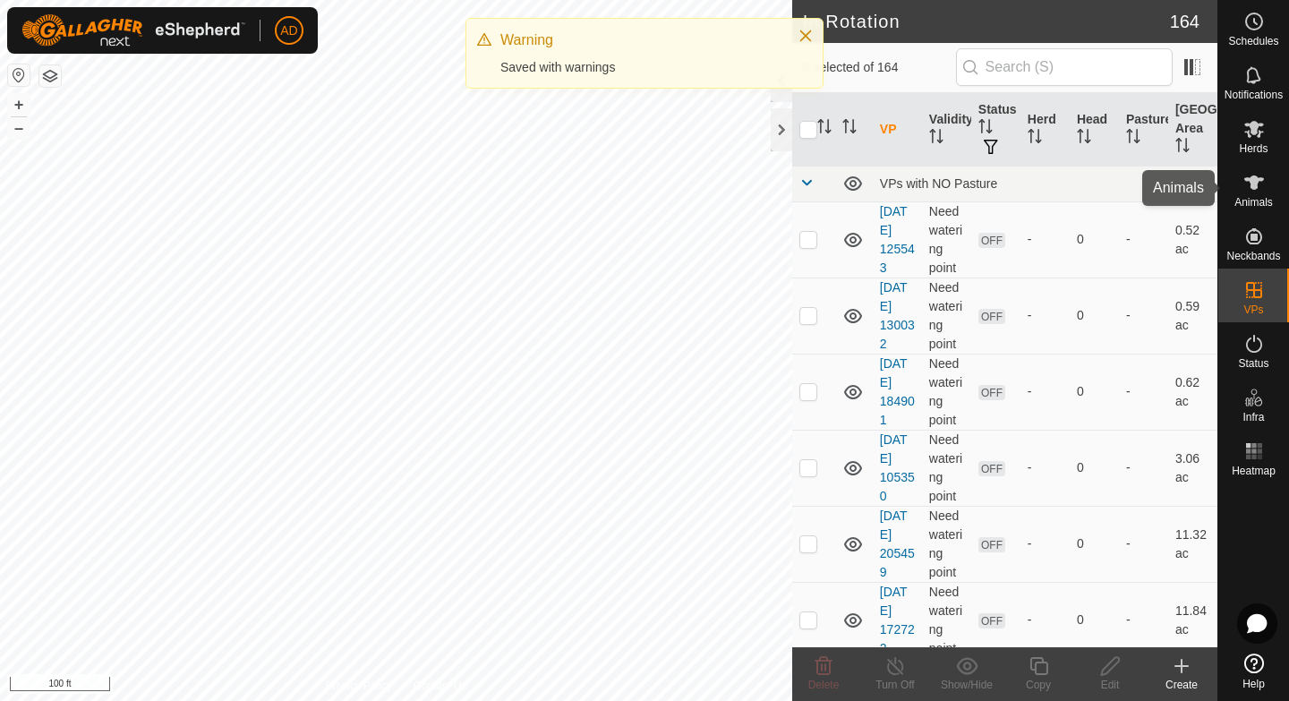 The width and height of the screenshot is (1289, 701). What do you see at coordinates (1193, 544) in the screenshot?
I see `td: 11.32 ac` at bounding box center [1193, 544].